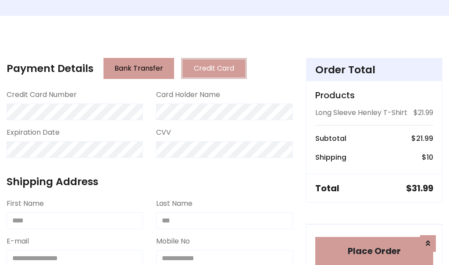 The image size is (449, 265). I want to click on h5: Total, so click(327, 188).